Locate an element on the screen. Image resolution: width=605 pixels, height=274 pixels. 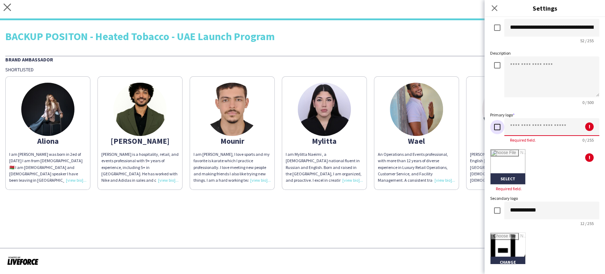
span: 12 / 255 is located at coordinates (587, 223).